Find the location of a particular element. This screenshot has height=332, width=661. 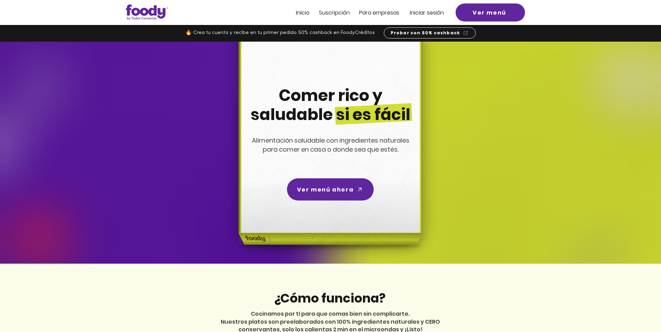

span: Iniciar sesión is located at coordinates (427, 12).